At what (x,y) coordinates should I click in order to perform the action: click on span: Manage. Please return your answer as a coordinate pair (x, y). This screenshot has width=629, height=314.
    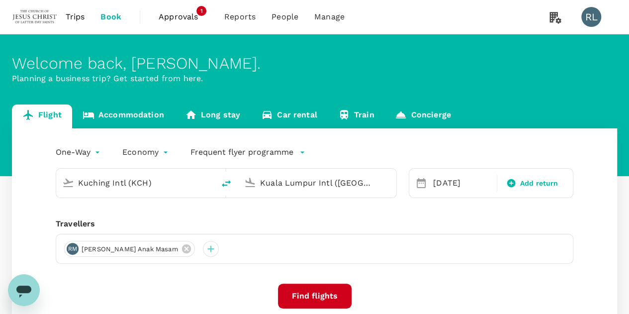
    Looking at the image, I should click on (329, 17).